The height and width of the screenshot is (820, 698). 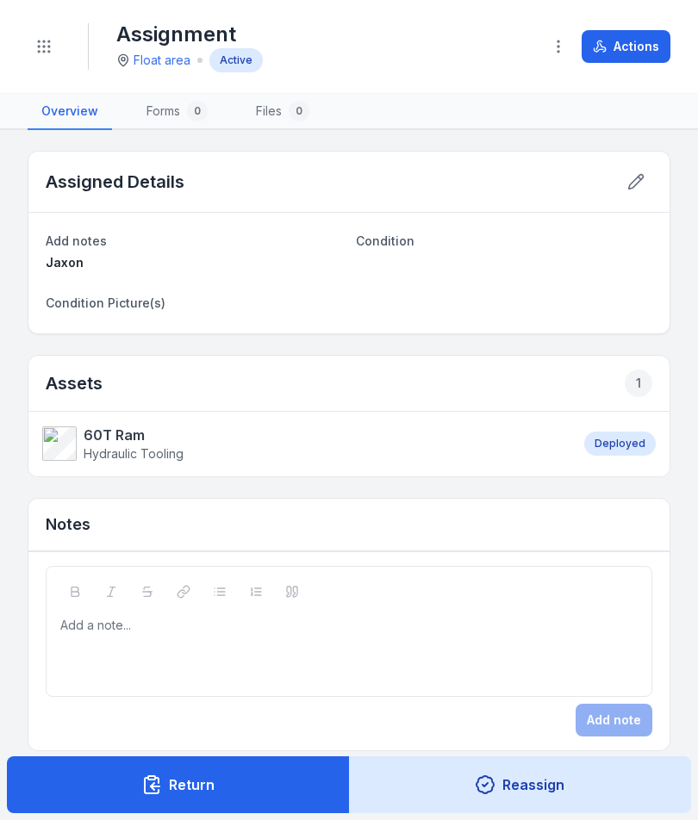 I want to click on span: Jaxon, so click(x=65, y=262).